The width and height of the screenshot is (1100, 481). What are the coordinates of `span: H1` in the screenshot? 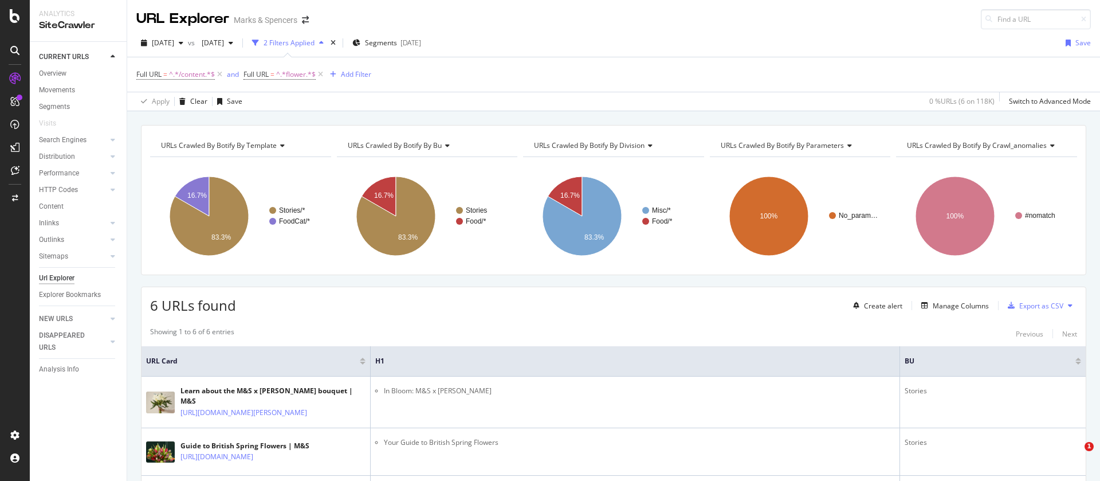 It's located at (626, 361).